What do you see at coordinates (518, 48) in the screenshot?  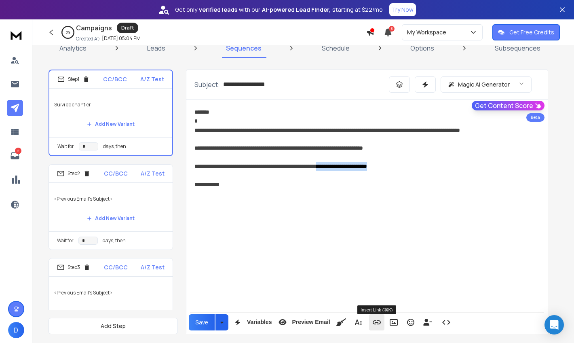 I see `a: Subsequences` at bounding box center [518, 48].